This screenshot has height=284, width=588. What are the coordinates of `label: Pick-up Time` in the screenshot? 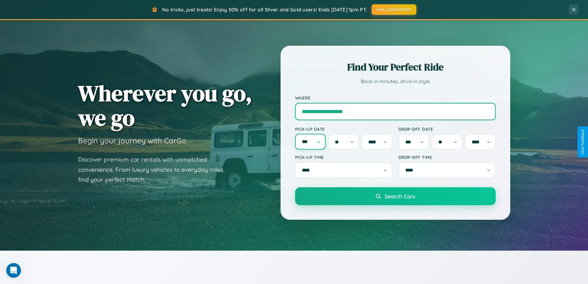 It's located at (344, 157).